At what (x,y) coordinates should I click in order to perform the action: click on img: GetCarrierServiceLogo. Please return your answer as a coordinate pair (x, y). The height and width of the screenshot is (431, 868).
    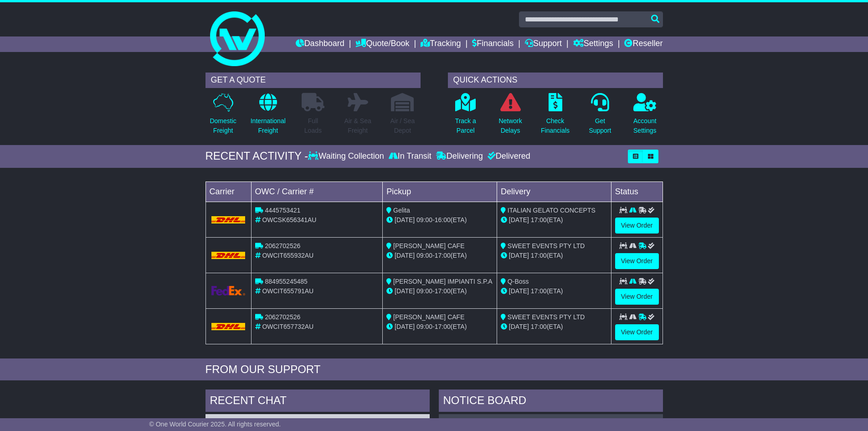
    Looking at the image, I should click on (228, 290).